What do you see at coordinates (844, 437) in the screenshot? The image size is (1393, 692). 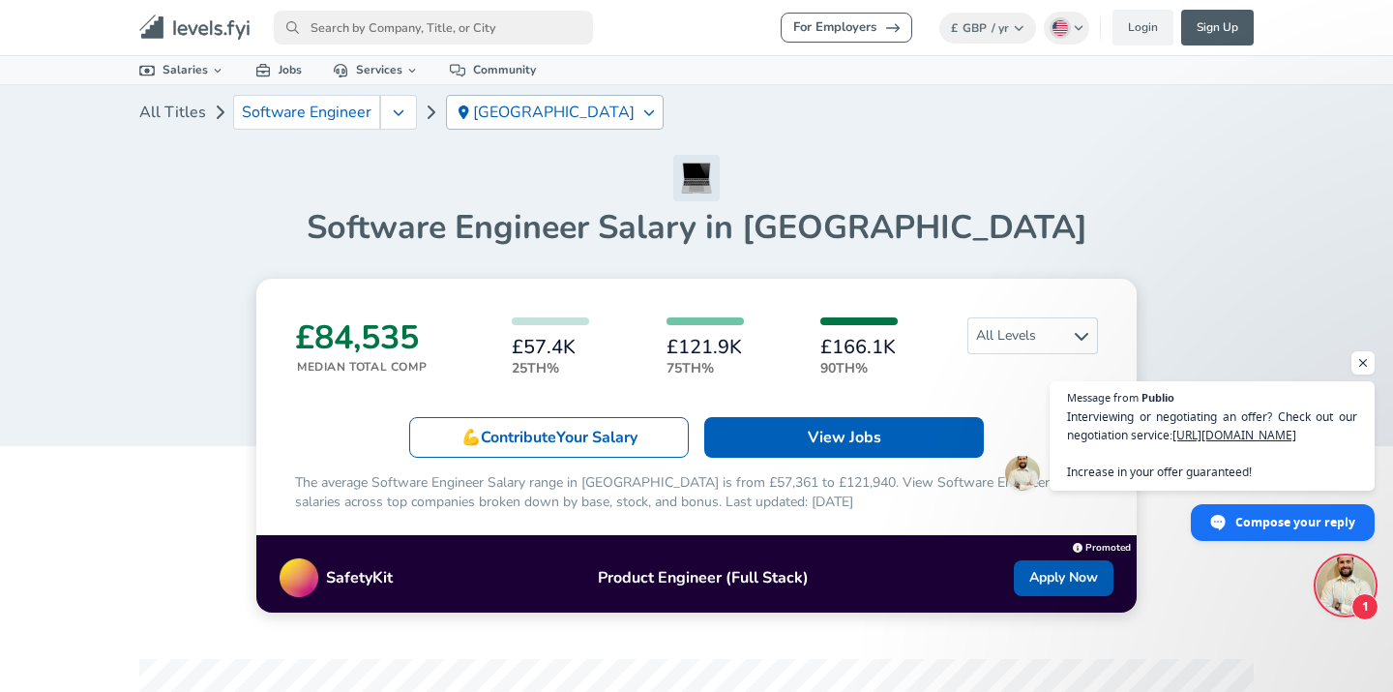 I see `a: View Jobs` at bounding box center [844, 437].